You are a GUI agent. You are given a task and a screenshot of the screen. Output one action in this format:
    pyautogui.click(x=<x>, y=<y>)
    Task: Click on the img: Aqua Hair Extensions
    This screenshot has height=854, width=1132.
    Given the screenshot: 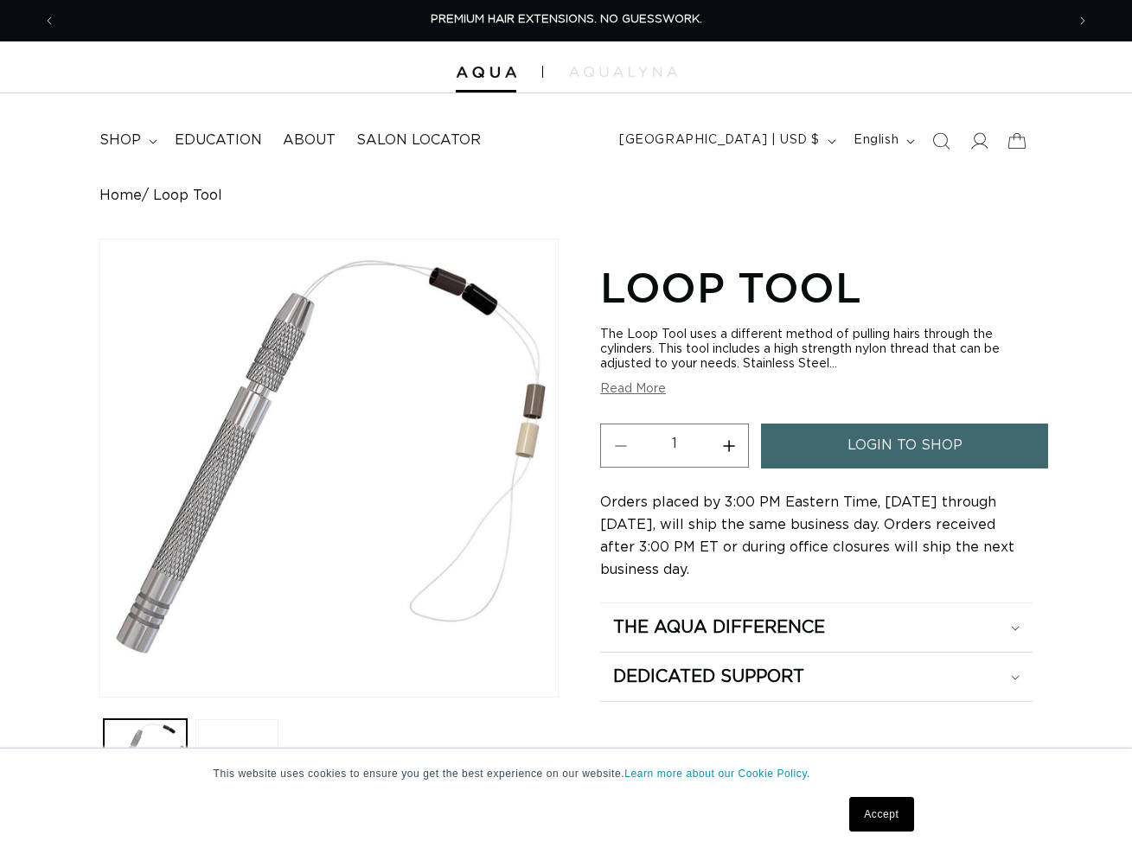 What is the action you would take?
    pyautogui.click(x=486, y=73)
    